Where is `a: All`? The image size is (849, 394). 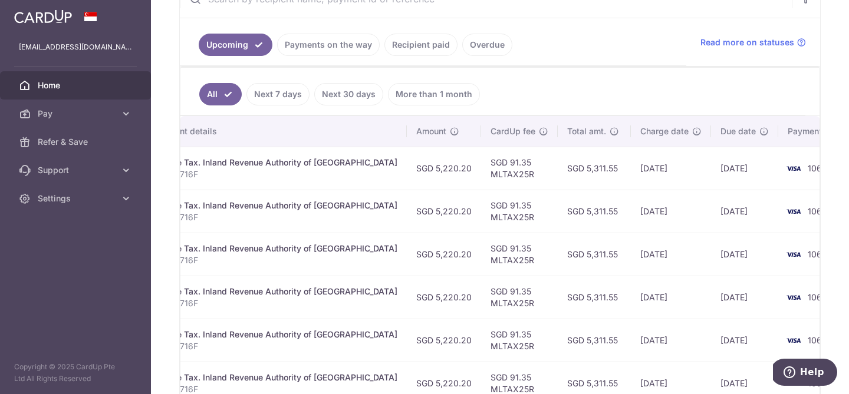 a: All is located at coordinates (220, 94).